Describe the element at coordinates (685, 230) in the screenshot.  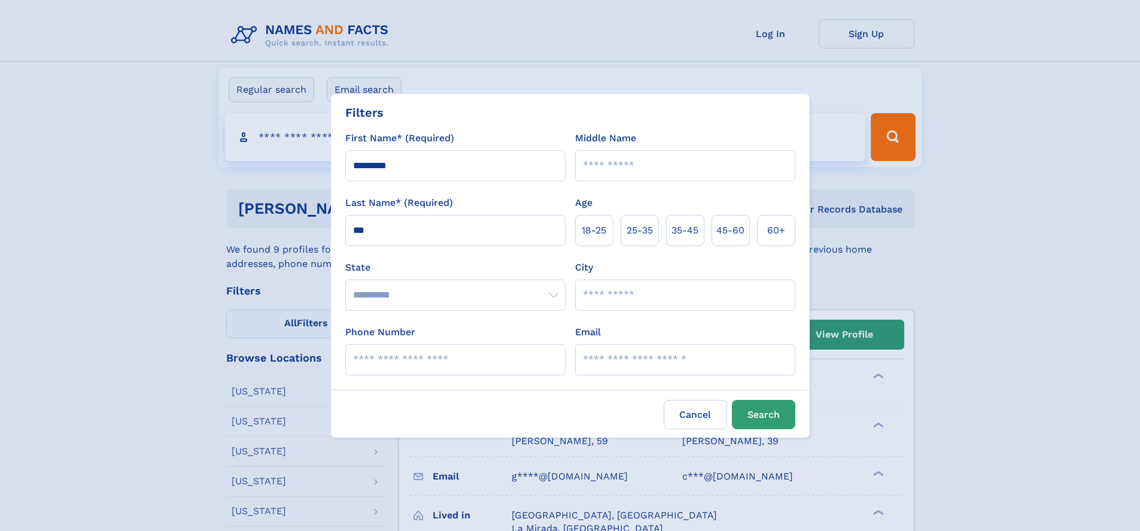
I see `span: 35‑45` at that location.